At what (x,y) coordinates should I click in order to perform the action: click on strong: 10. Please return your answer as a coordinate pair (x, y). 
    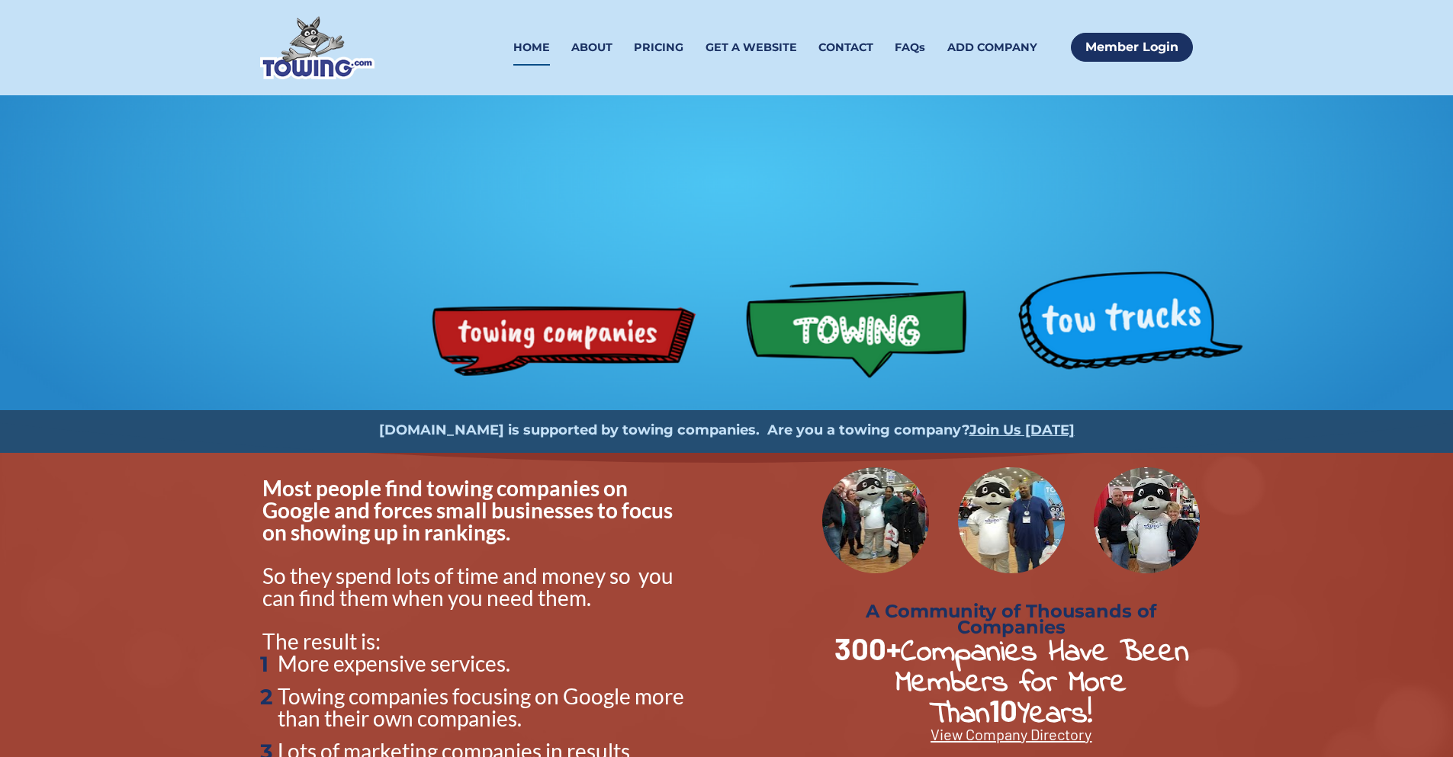
    Looking at the image, I should click on (1003, 710).